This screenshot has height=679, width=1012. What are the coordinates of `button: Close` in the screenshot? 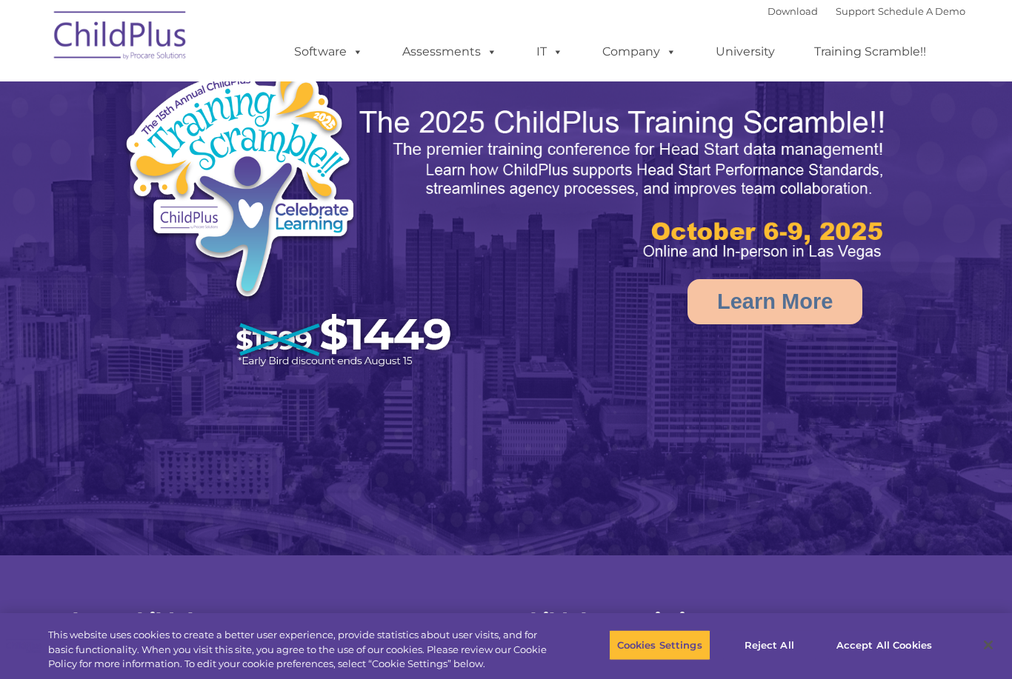 It's located at (988, 645).